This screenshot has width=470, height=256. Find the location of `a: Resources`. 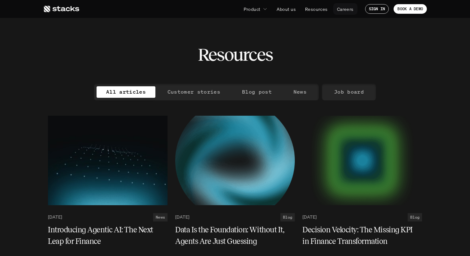

a: Resources is located at coordinates (316, 9).